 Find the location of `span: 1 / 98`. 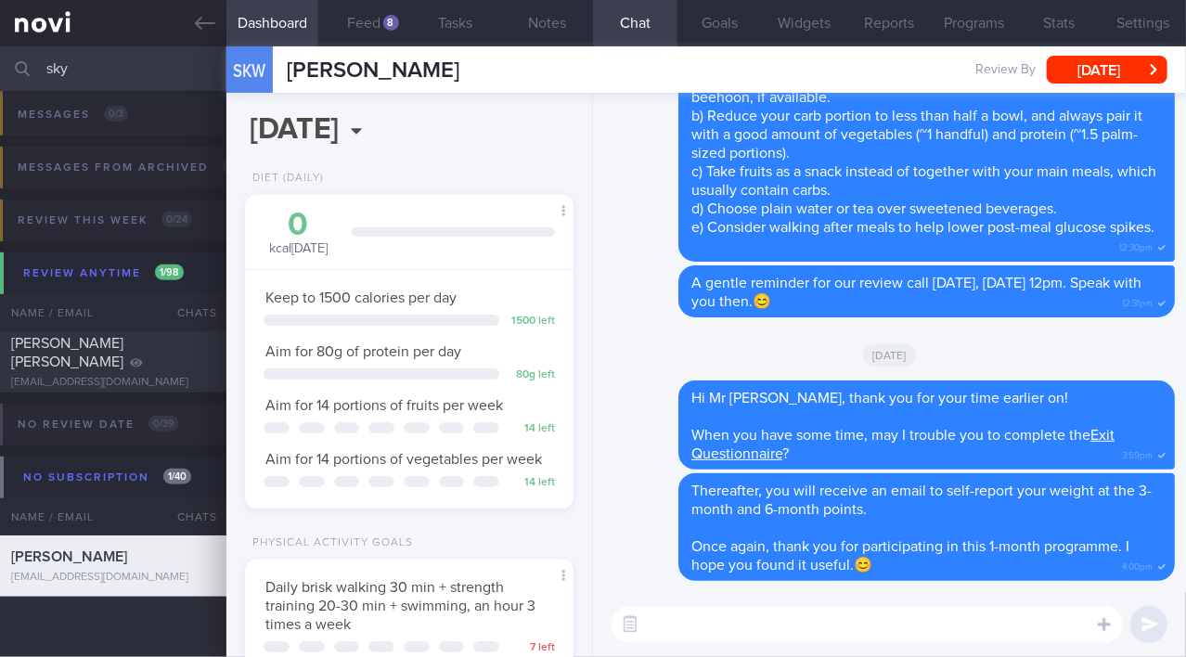

span: 1 / 98 is located at coordinates (169, 272).